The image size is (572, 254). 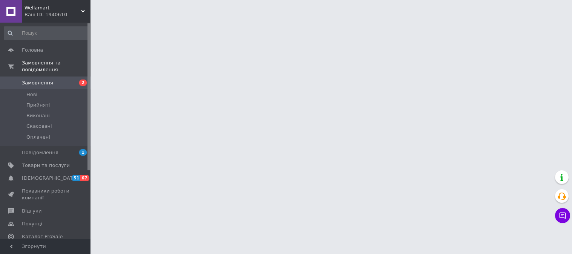 What do you see at coordinates (32, 50) in the screenshot?
I see `span: Головна` at bounding box center [32, 50].